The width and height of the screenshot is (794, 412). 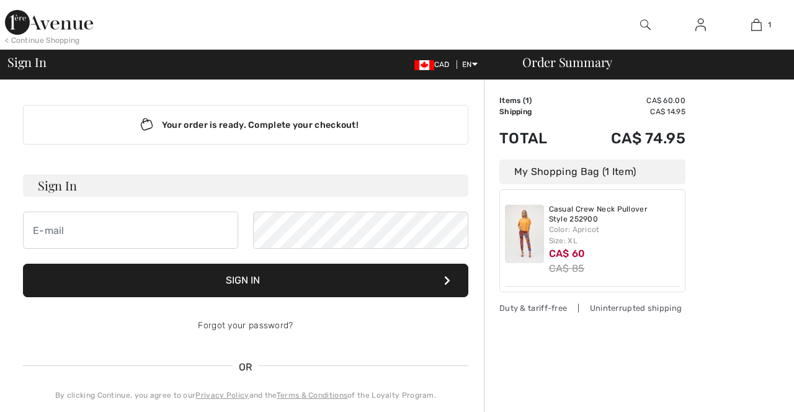 What do you see at coordinates (592, 172) in the screenshot?
I see `div: My Shopping Bag (1 Item)` at bounding box center [592, 172].